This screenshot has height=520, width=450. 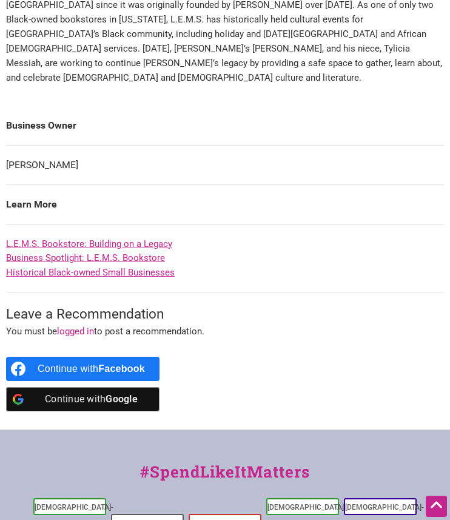 I want to click on div: Scroll Back to Top, so click(x=436, y=506).